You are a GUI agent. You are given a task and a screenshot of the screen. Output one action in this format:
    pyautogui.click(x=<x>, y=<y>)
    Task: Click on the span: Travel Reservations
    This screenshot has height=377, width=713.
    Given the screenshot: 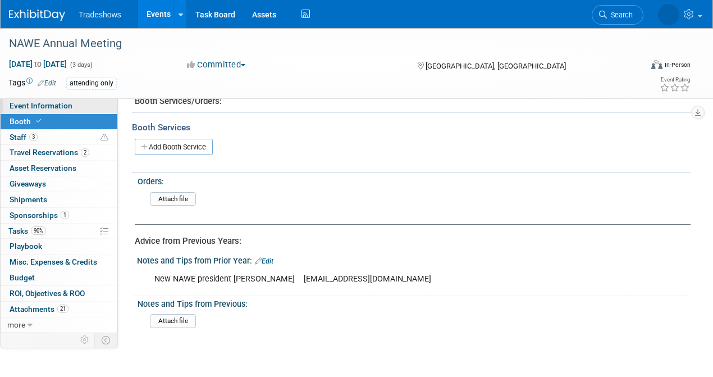 What is the action you would take?
    pyautogui.click(x=49, y=152)
    